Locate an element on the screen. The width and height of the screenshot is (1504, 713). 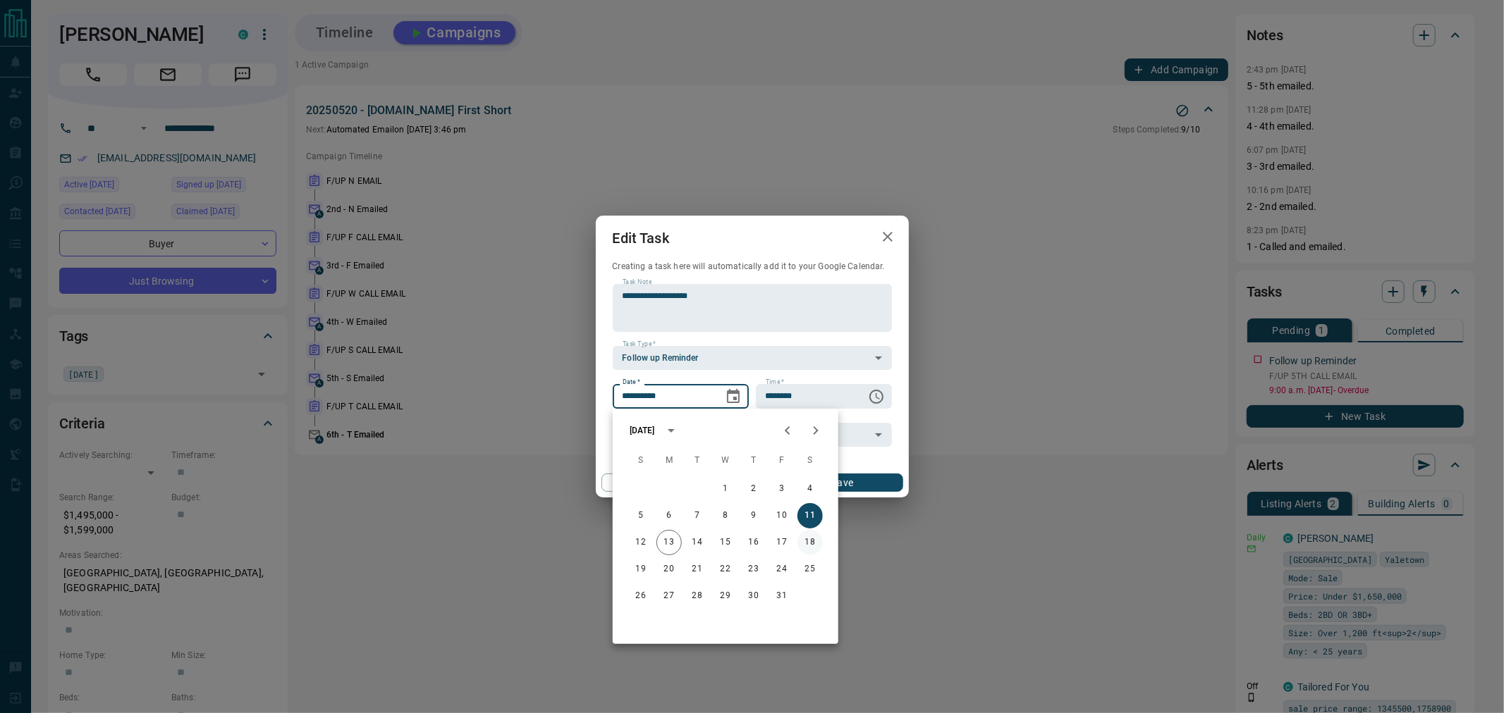
span: Saturday is located at coordinates (810, 461).